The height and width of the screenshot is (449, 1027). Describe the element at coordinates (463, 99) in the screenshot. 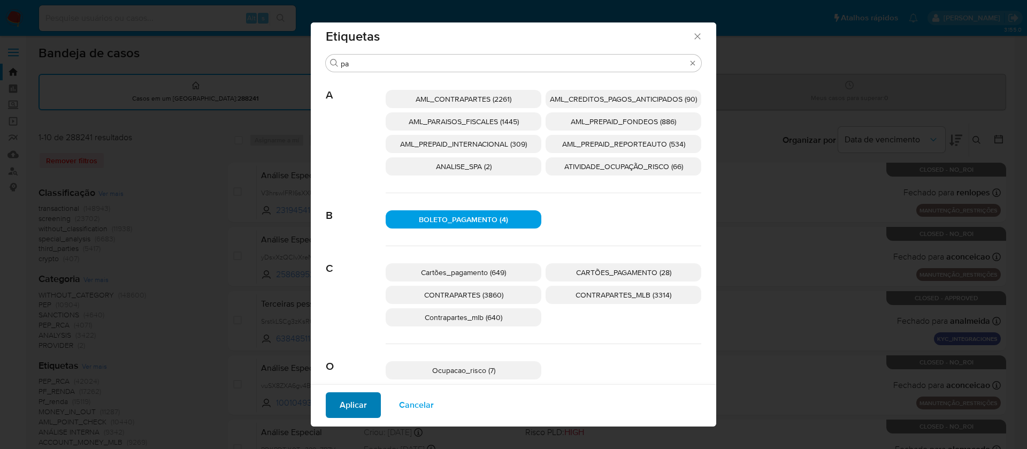

I see `div: AML_CONTRAPARTES (2261)` at that location.